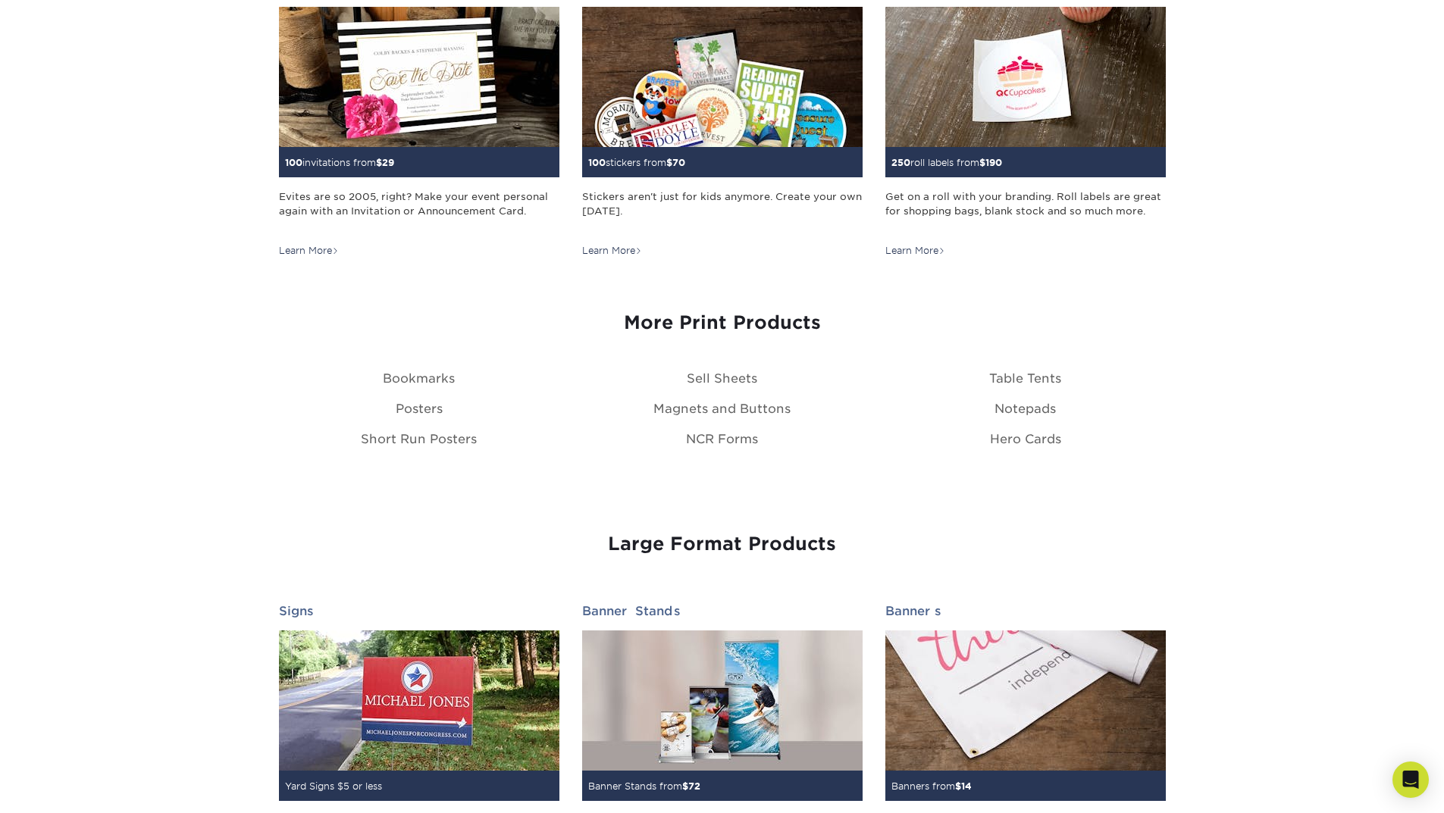 This screenshot has width=1444, height=813. Describe the element at coordinates (1026, 611) in the screenshot. I see `h2: Banners` at that location.